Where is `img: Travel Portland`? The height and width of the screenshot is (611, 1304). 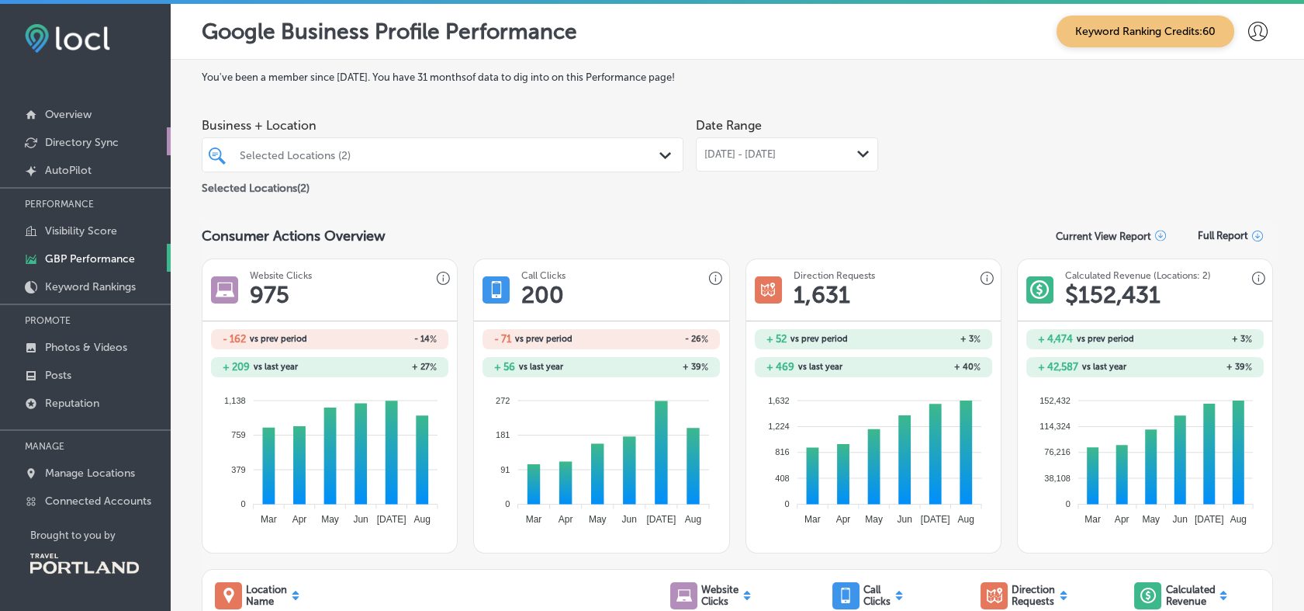
img: Travel Portland is located at coordinates (85, 563).